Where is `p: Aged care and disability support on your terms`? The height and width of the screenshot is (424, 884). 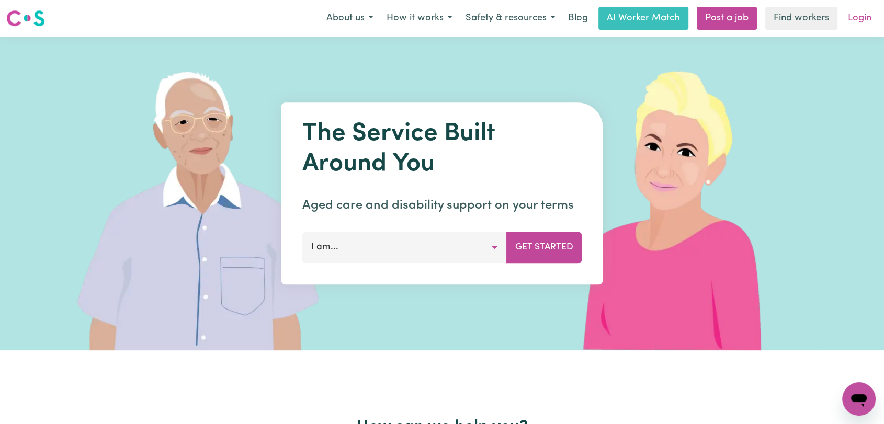
p: Aged care and disability support on your terms is located at coordinates (442, 205).